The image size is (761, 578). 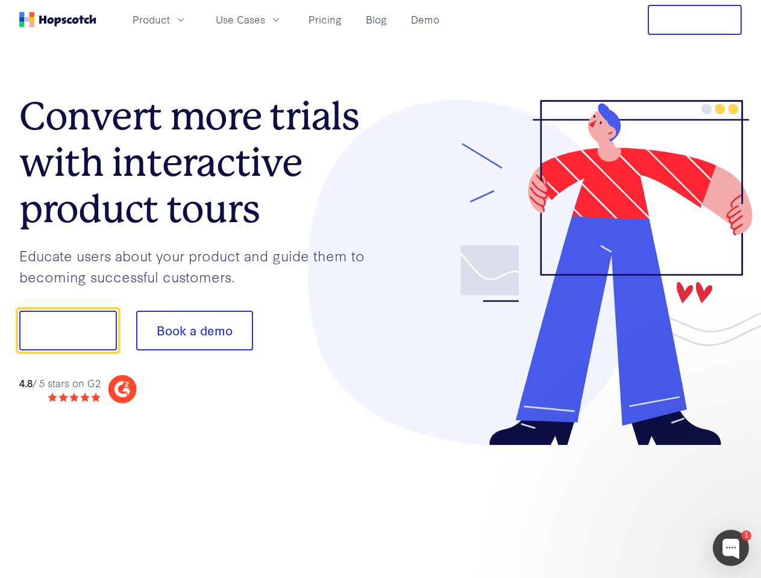 What do you see at coordinates (249, 19) in the screenshot?
I see `button: Use Cases` at bounding box center [249, 19].